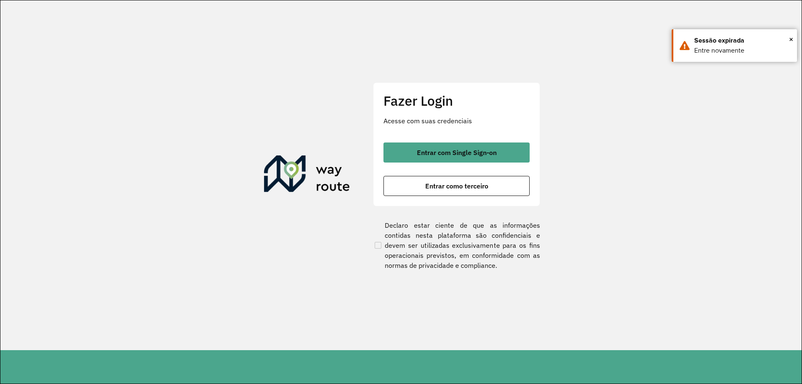 This screenshot has height=384, width=802. I want to click on img: Roteirizador AmbevTech, so click(307, 176).